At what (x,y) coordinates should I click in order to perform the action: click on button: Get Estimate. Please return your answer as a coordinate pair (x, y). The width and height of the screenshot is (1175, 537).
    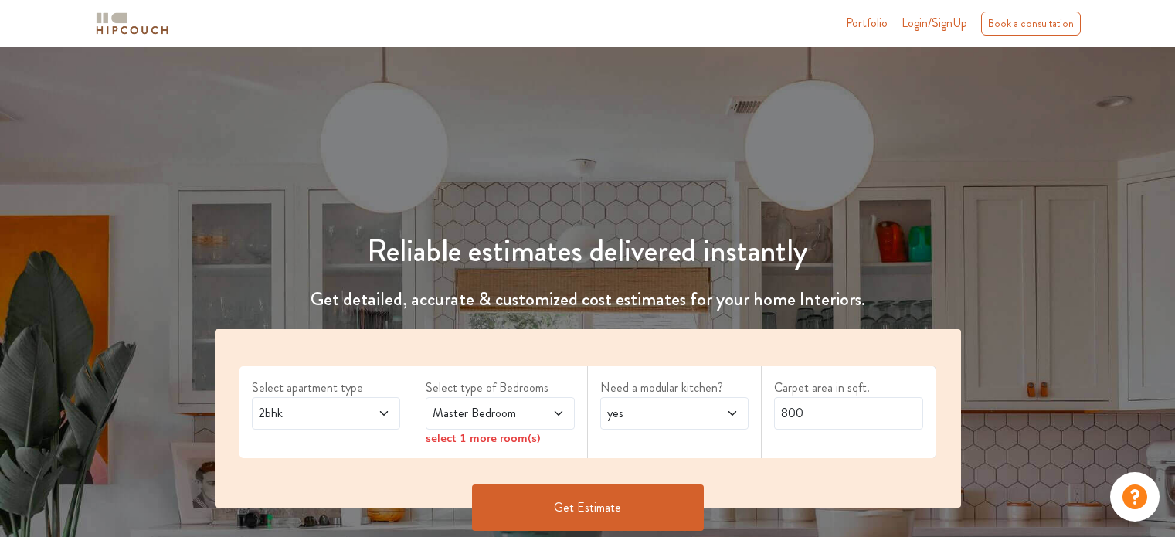
    Looking at the image, I should click on (588, 507).